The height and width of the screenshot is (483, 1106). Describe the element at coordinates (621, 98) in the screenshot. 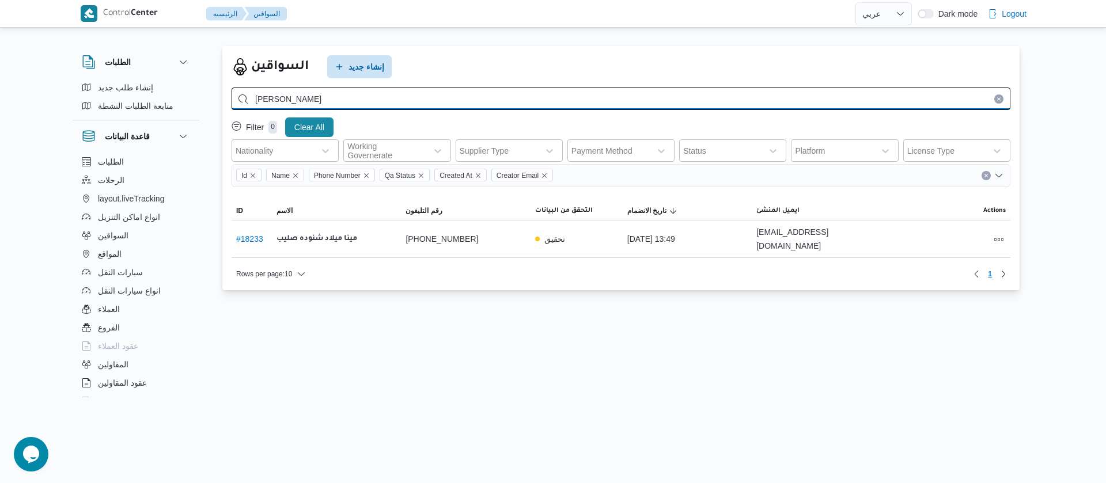

I see `input: Search...` at that location.